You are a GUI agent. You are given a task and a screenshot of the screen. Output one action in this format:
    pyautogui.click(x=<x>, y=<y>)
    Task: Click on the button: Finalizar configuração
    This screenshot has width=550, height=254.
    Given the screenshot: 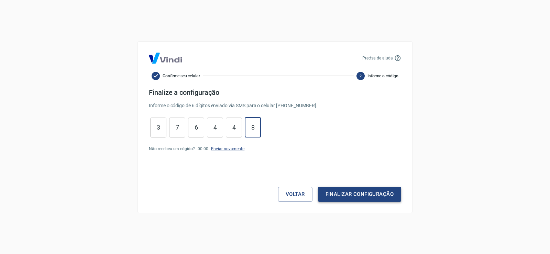 What is the action you would take?
    pyautogui.click(x=360, y=194)
    